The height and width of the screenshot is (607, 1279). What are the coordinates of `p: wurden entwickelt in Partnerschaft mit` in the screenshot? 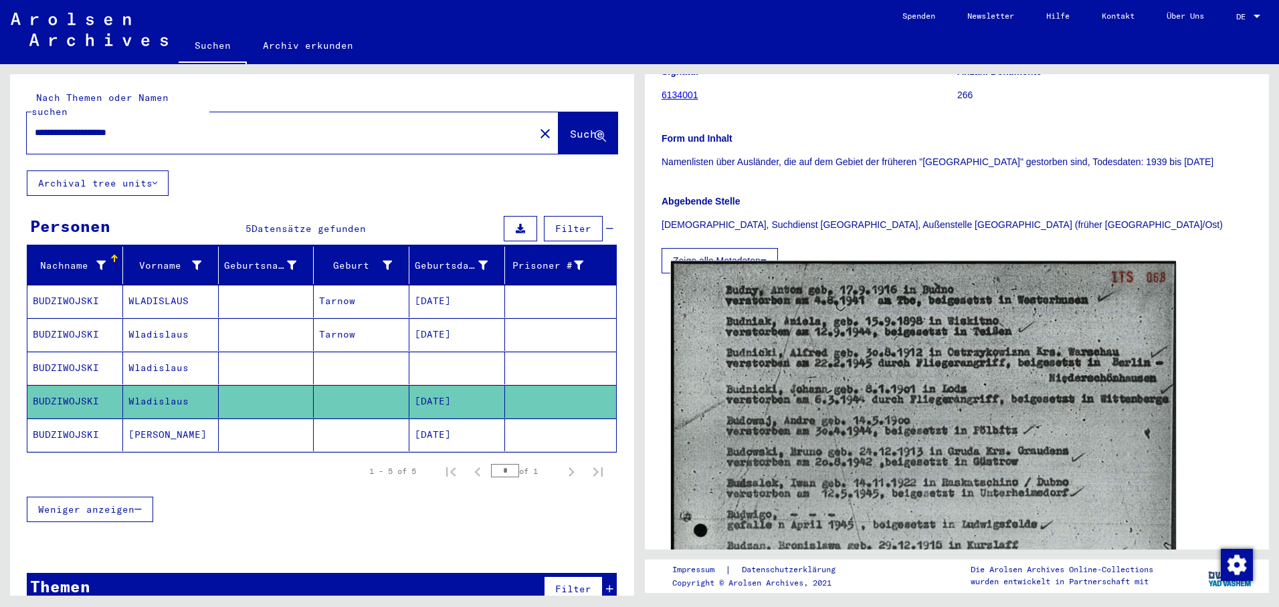 It's located at (1061, 582).